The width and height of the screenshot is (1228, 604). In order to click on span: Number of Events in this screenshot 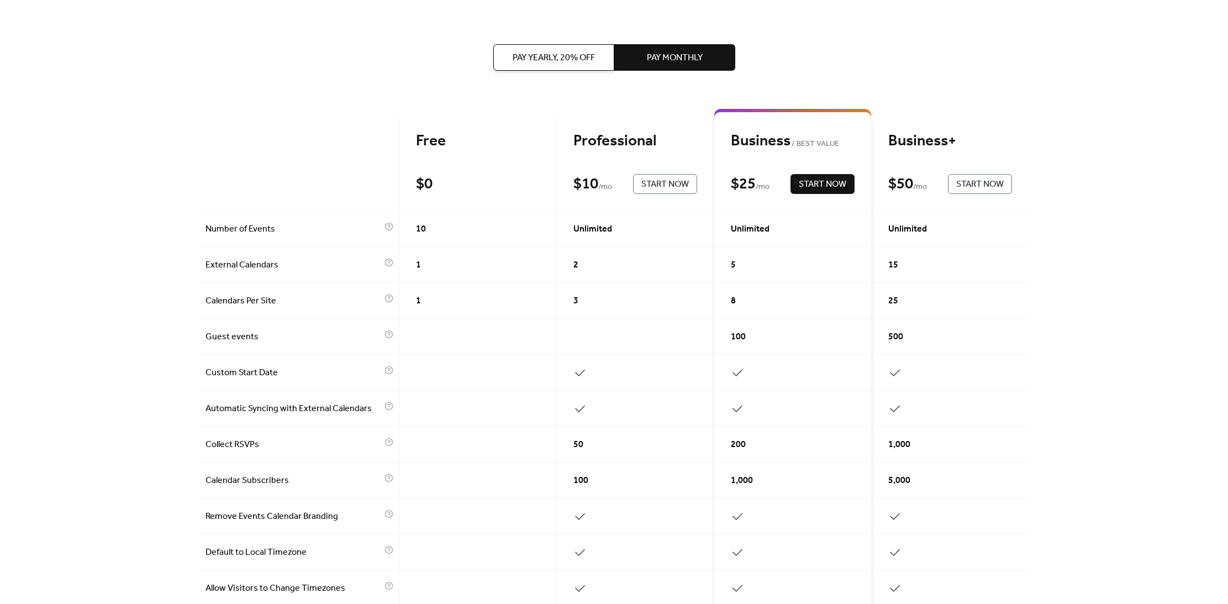, I will do `click(293, 229)`.